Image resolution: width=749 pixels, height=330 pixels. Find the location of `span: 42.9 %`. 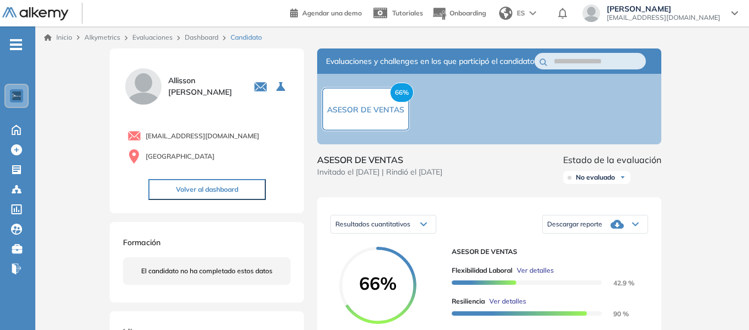

span: 42.9 % is located at coordinates (617, 283).